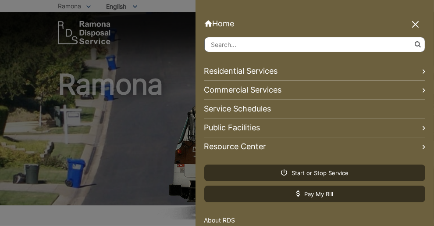  I want to click on a: Residential Services, so click(315, 71).